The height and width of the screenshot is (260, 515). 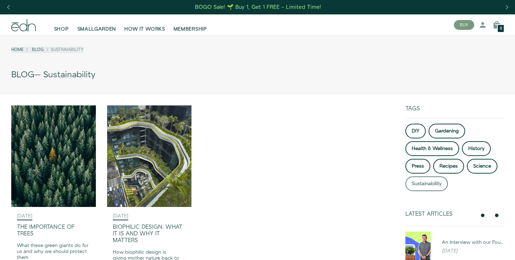 What do you see at coordinates (501, 28) in the screenshot?
I see `span: 0` at bounding box center [501, 28].